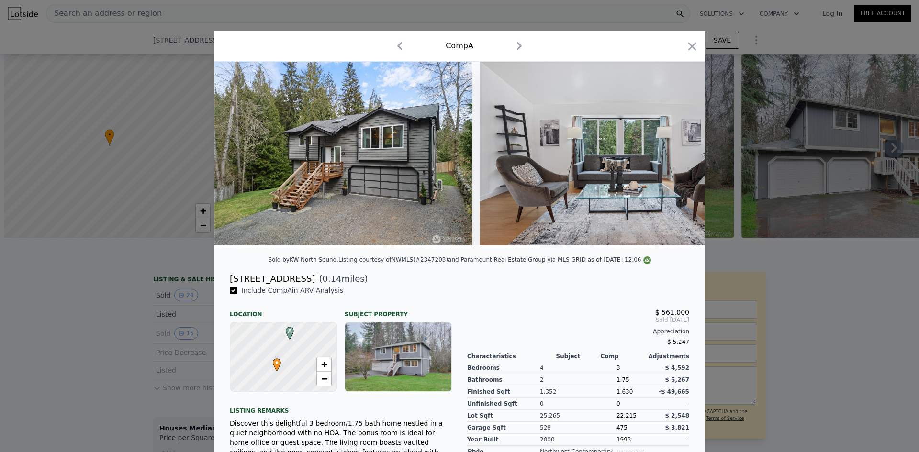 The image size is (919, 452). What do you see at coordinates (503, 428) in the screenshot?
I see `div: Garage Sqft` at bounding box center [503, 428].